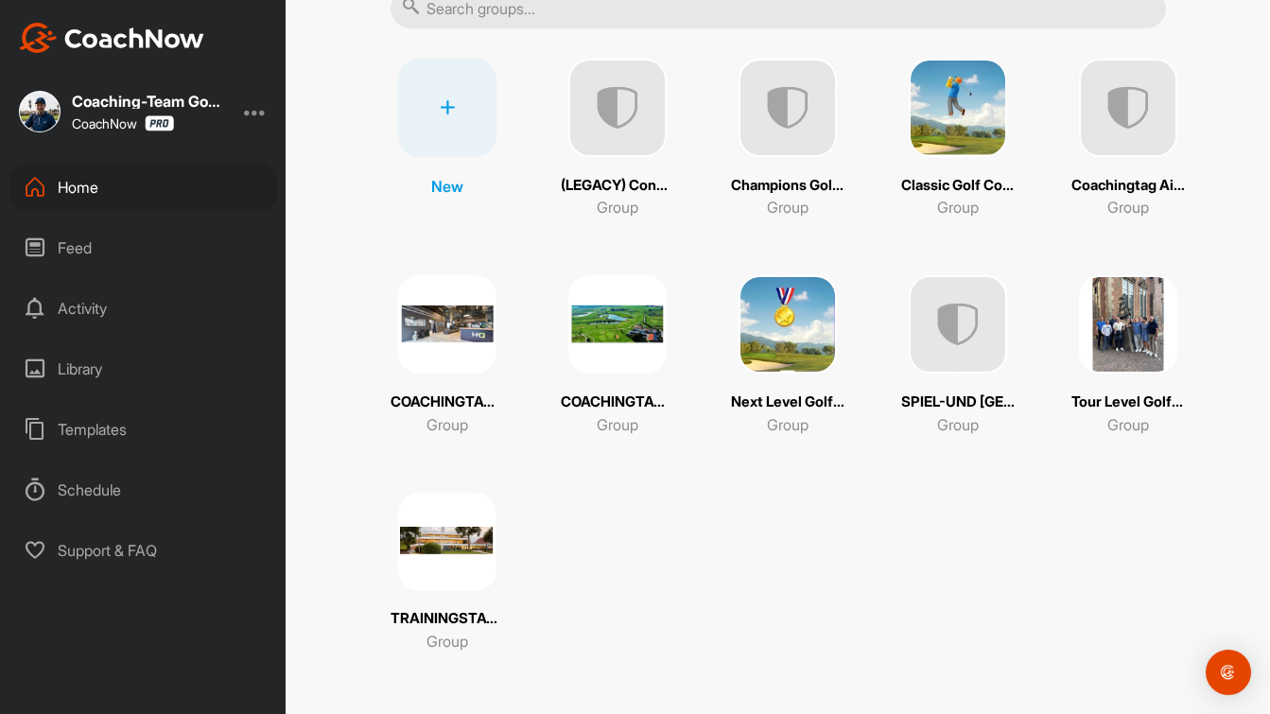 This screenshot has height=714, width=1270. Describe the element at coordinates (1129, 324) in the screenshot. I see `img: square_c4fb0c778ce150216700bd3adc0c87fb.png` at that location.